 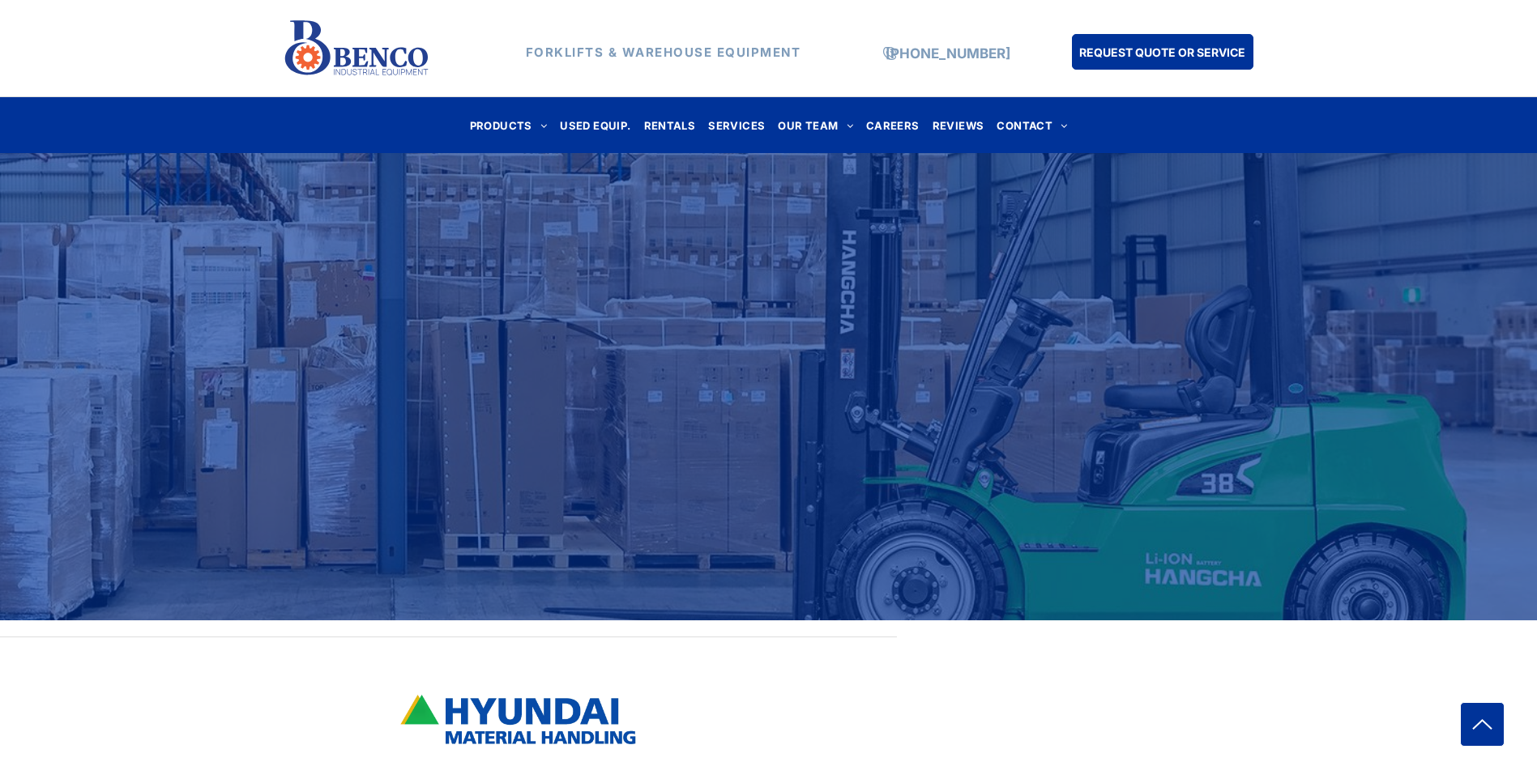 What do you see at coordinates (1162, 52) in the screenshot?
I see `span: REQUEST QUOTE OR SERVICE` at bounding box center [1162, 52].